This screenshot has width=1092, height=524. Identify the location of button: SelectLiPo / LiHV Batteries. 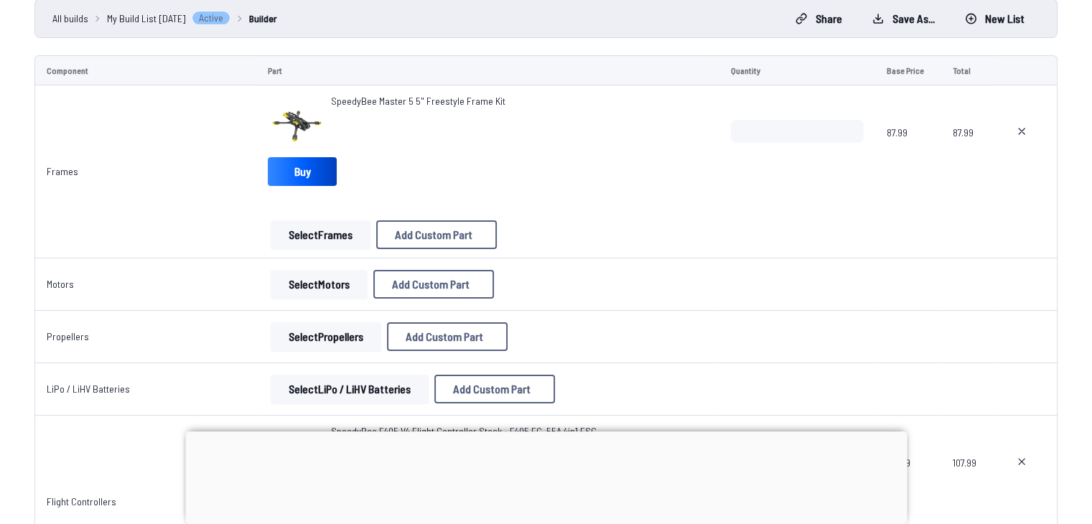
(350, 389).